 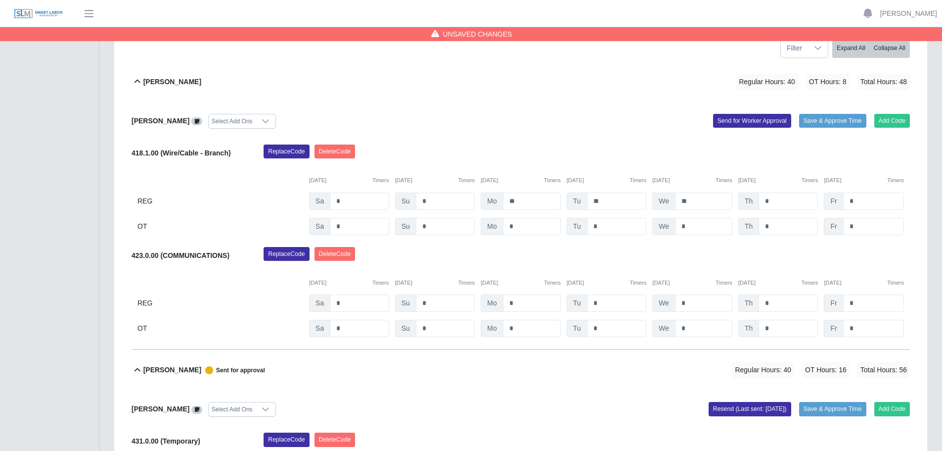 I want to click on span: Sent for approval, so click(x=233, y=370).